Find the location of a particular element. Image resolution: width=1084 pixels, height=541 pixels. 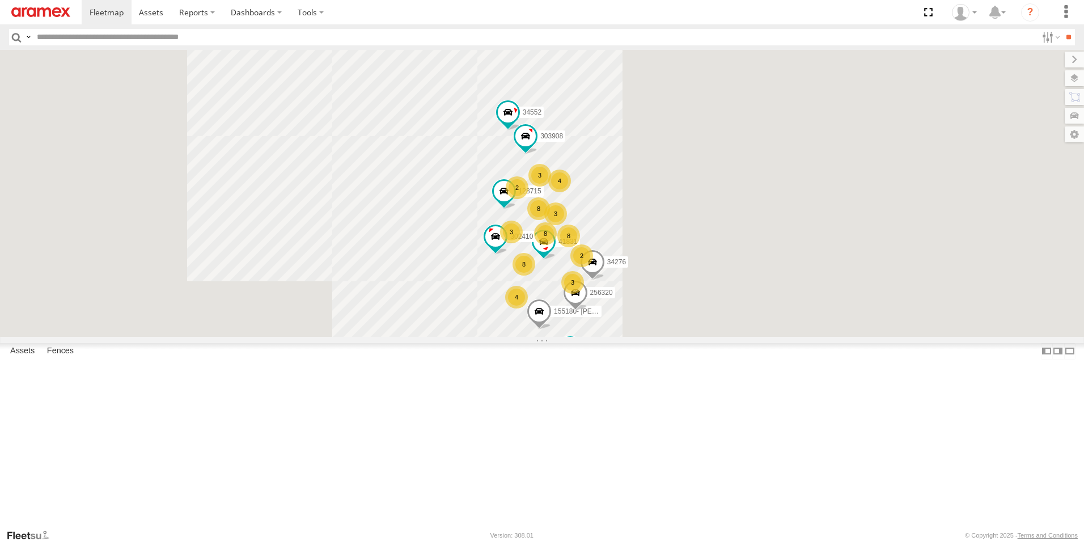

label: Assets is located at coordinates (22, 351).